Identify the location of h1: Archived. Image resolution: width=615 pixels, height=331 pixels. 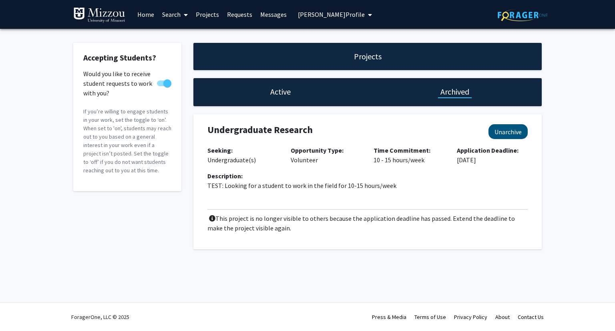
(455, 92).